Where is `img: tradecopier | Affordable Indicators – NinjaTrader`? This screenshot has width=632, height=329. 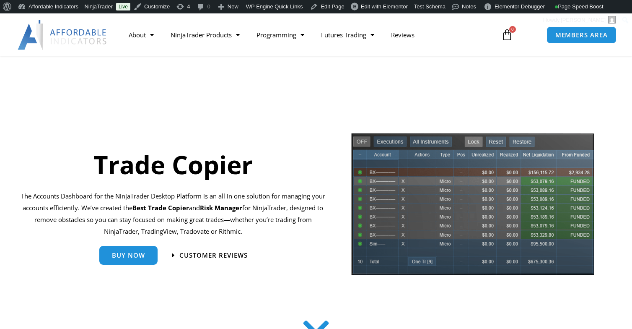
img: tradecopier | Affordable Indicators – NinjaTrader is located at coordinates (473, 207).